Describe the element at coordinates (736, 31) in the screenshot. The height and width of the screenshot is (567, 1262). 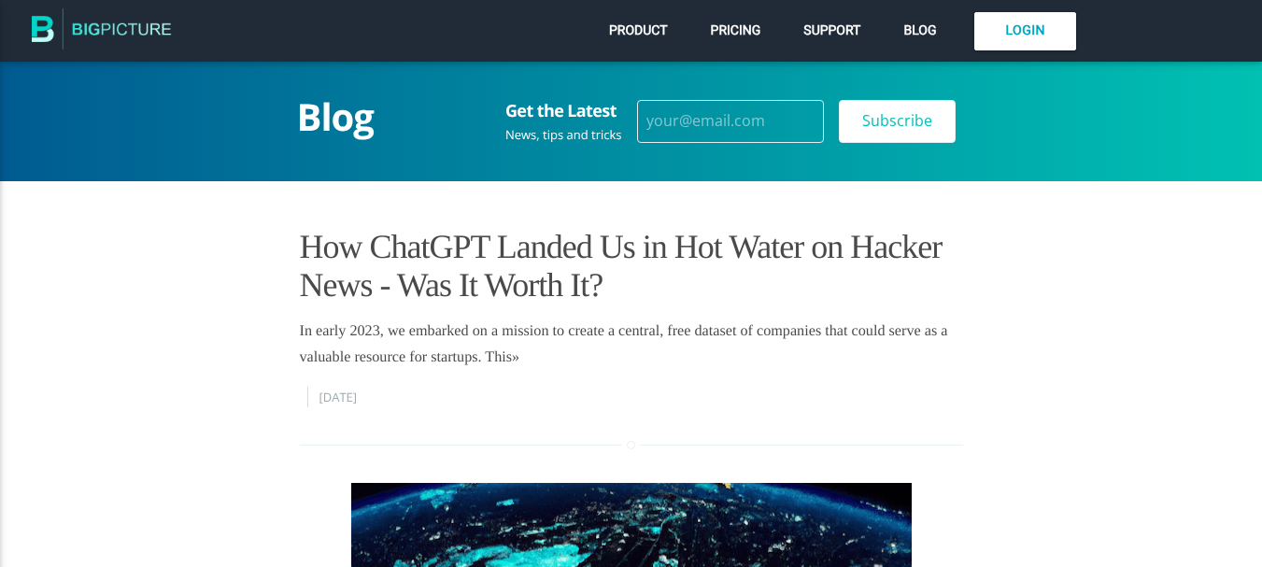
I see `span: Pricing` at that location.